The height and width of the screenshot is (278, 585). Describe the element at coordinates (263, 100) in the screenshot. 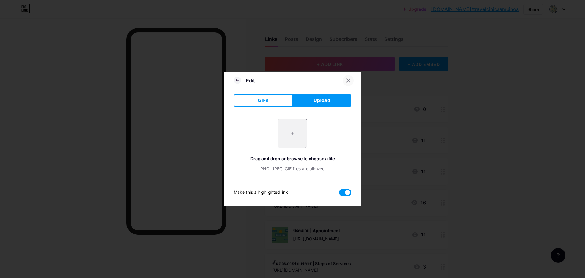

I see `button: GIFs` at that location.